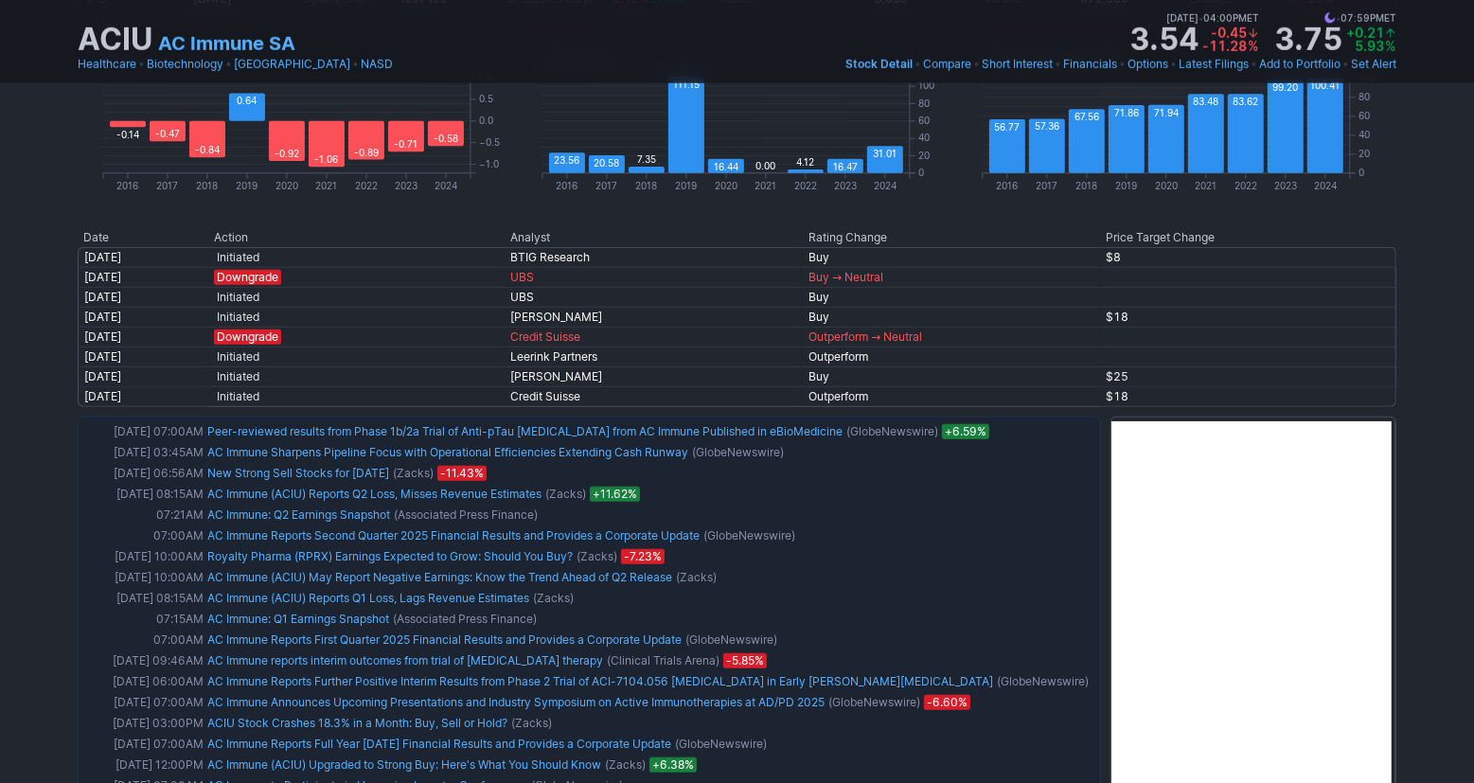 The image size is (1474, 783). I want to click on text: 56.77, so click(1006, 127).